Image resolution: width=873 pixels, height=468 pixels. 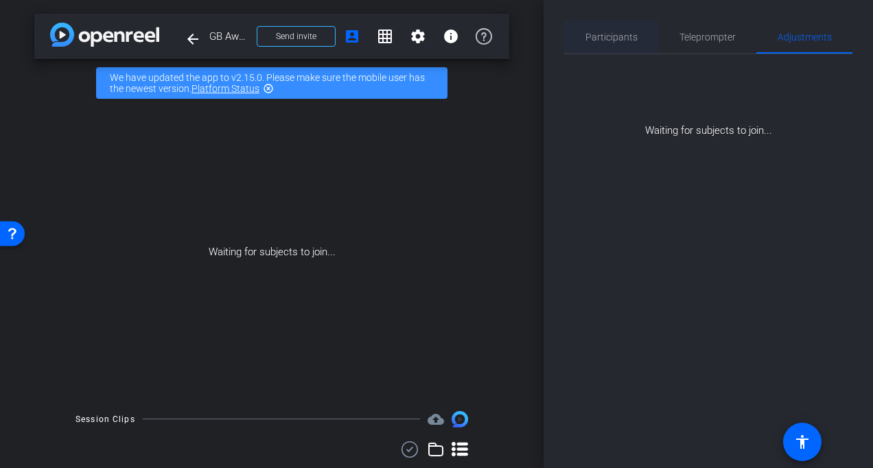 I want to click on span: GB Awards video, so click(x=228, y=36).